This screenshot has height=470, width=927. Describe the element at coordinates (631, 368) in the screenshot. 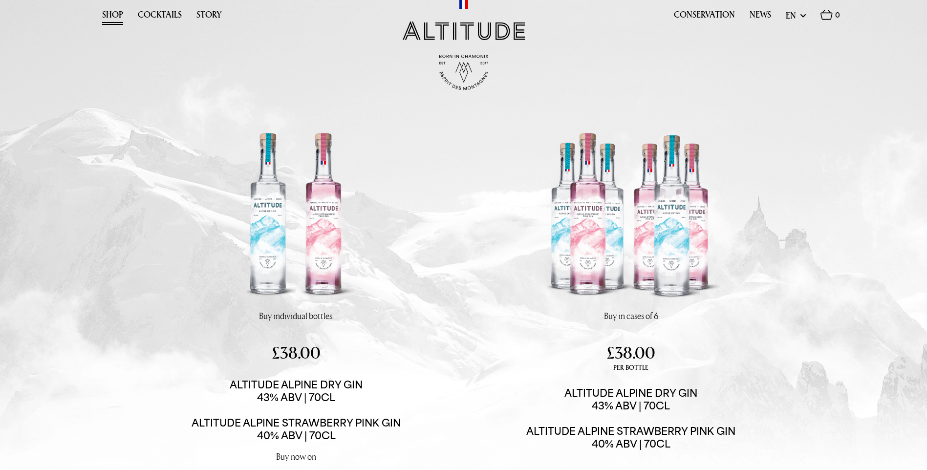

I see `span: per bottle` at that location.